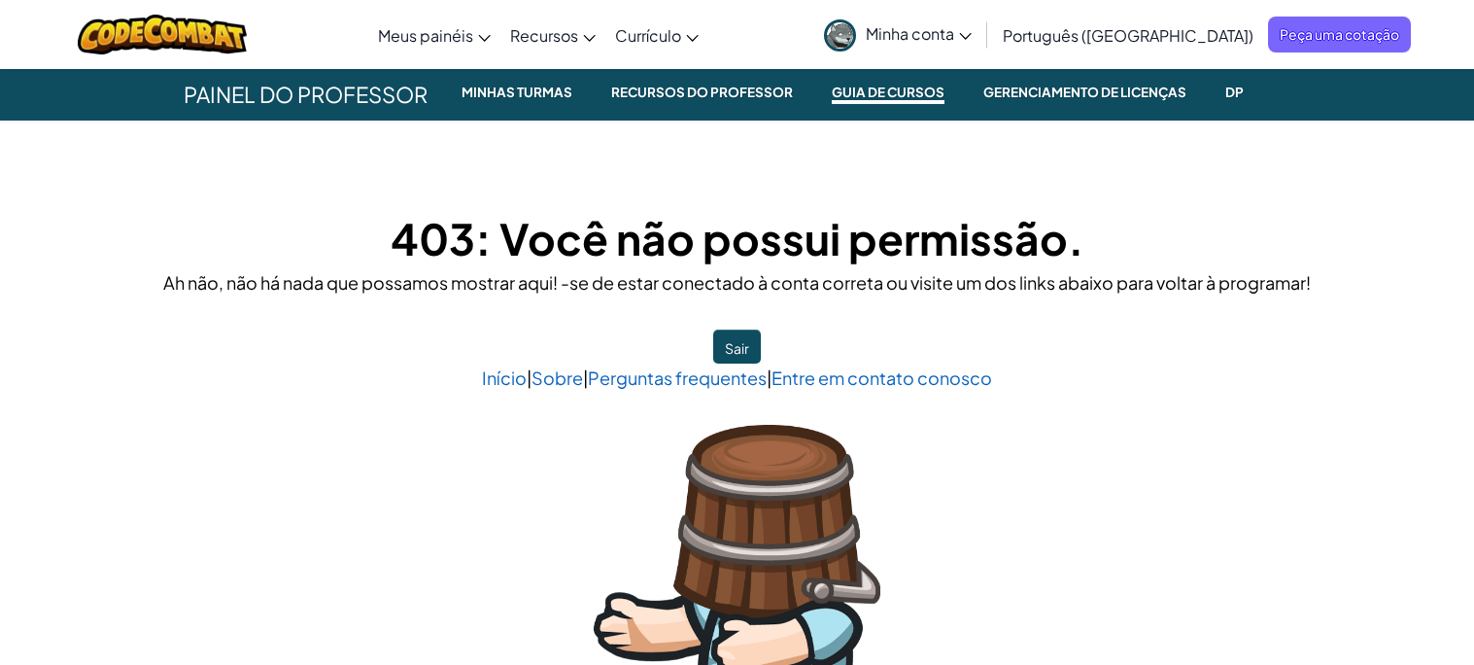 The height and width of the screenshot is (665, 1474). Describe the element at coordinates (792, 238) in the screenshot. I see `font: Você não possui permissão.` at that location.